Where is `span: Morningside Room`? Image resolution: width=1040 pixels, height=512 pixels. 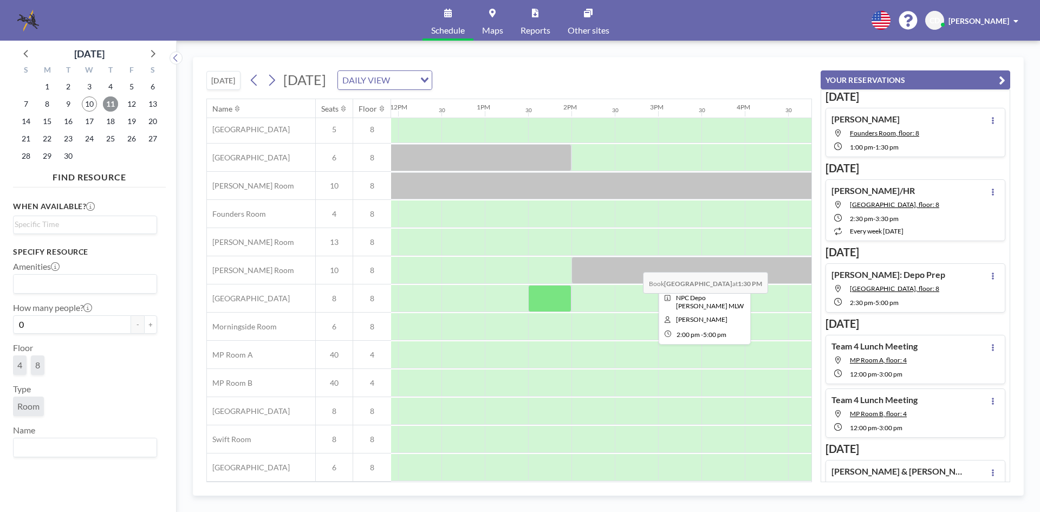
span: Morningside Room is located at coordinates (242, 327).